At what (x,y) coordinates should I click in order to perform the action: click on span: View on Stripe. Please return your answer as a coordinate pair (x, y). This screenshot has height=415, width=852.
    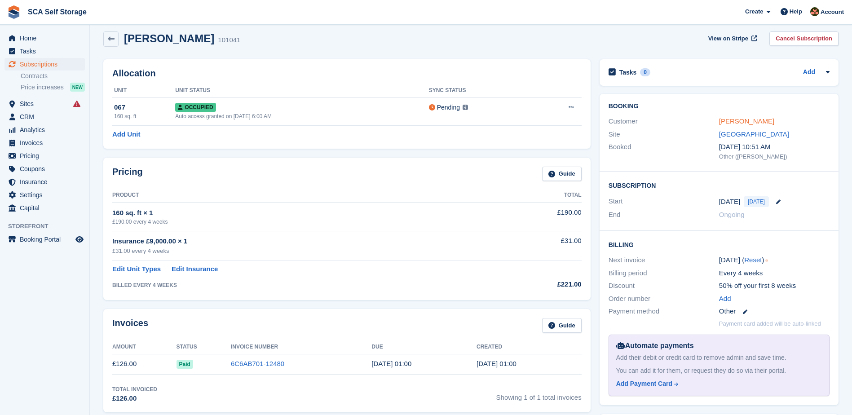
    Looking at the image, I should click on (728, 39).